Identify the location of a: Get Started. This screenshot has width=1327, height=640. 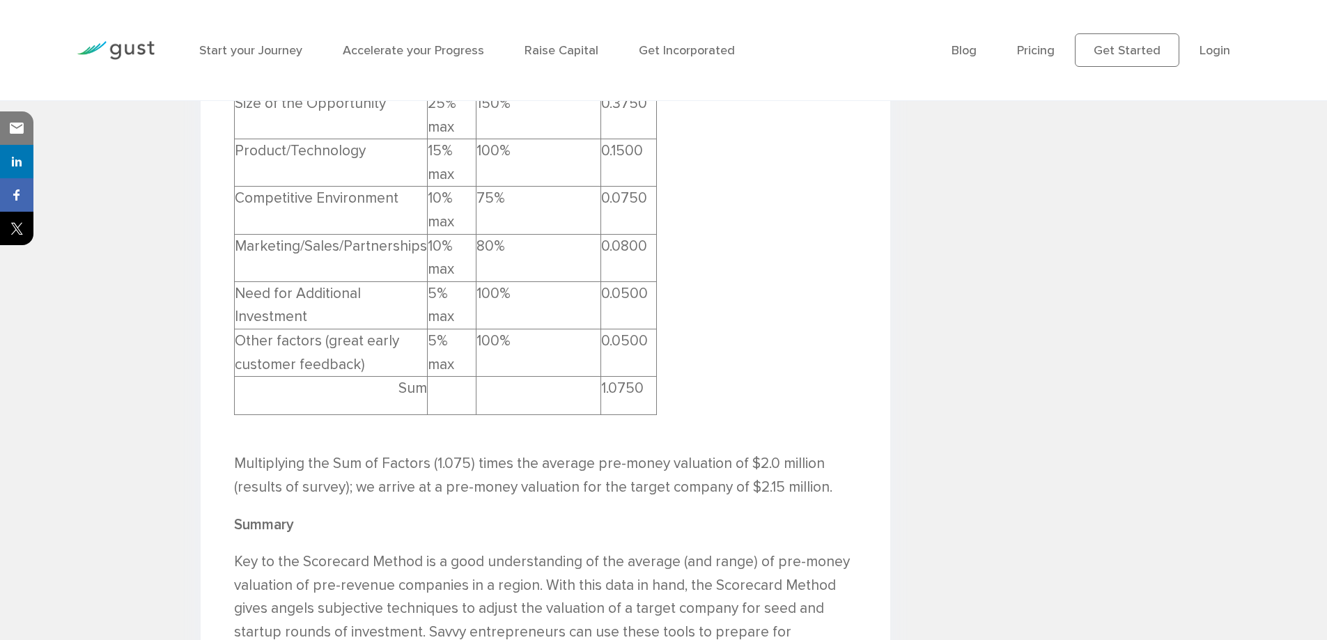
(1127, 50).